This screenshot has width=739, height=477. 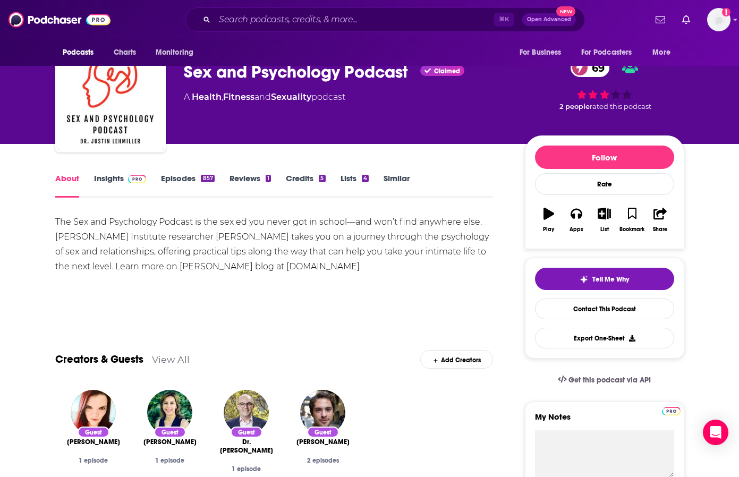 What do you see at coordinates (549, 20) in the screenshot?
I see `span: Open Advanced` at bounding box center [549, 20].